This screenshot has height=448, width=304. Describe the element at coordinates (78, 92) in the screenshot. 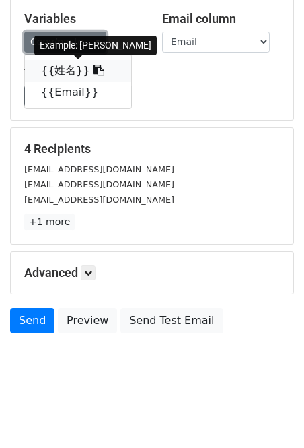

I see `a: {{Email}}` at that location.